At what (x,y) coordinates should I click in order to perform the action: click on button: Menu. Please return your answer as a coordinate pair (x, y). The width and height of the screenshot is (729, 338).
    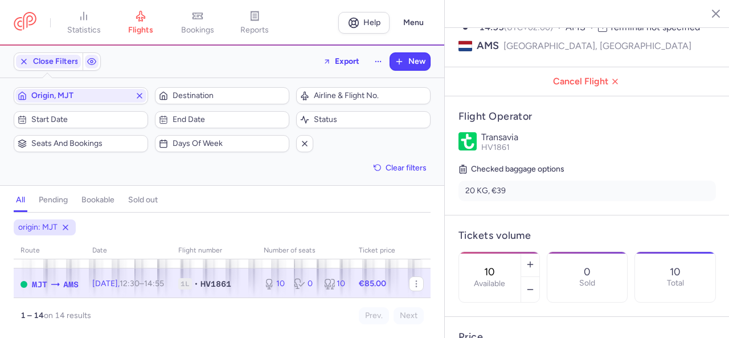
    Looking at the image, I should click on (414, 23).